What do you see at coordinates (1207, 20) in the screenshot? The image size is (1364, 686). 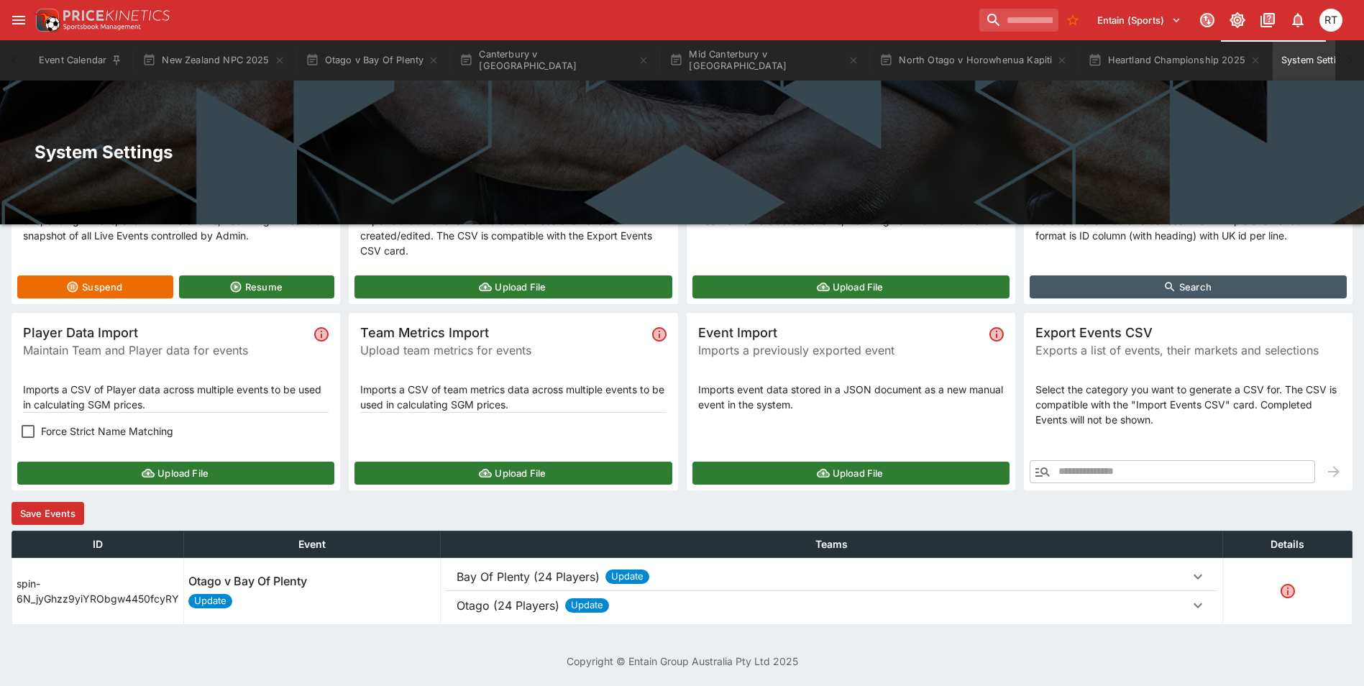 I see `button: Connected to PK` at bounding box center [1207, 20].